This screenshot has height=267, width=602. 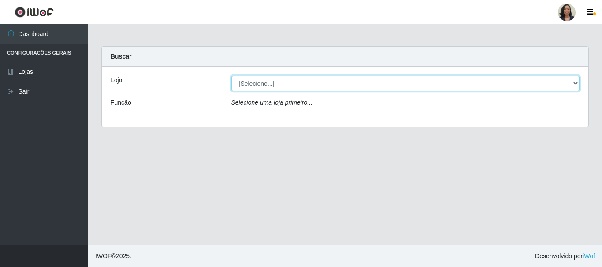 What do you see at coordinates (121, 103) in the screenshot?
I see `label: Função` at bounding box center [121, 103].